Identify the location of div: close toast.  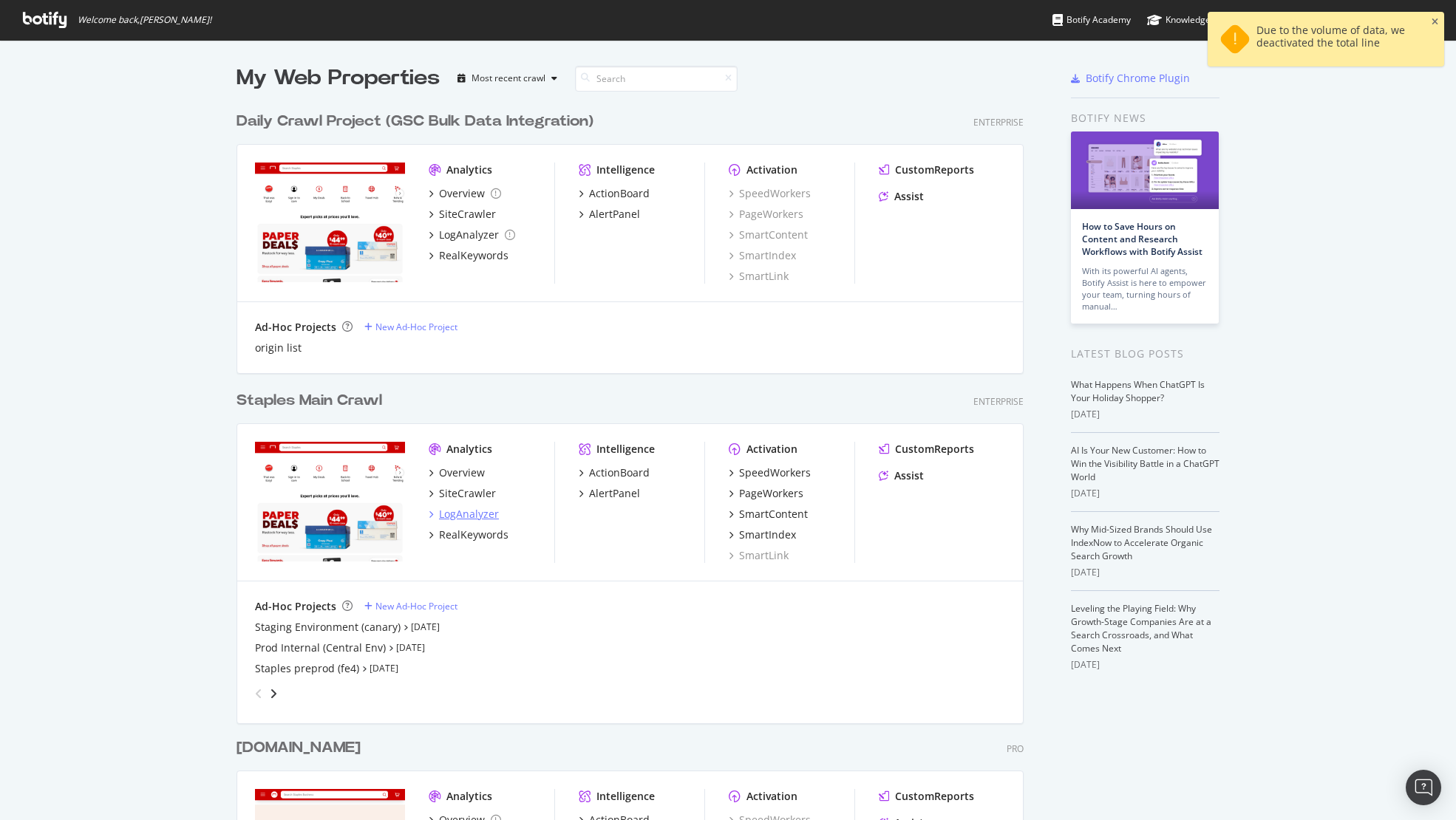
(1434, 22).